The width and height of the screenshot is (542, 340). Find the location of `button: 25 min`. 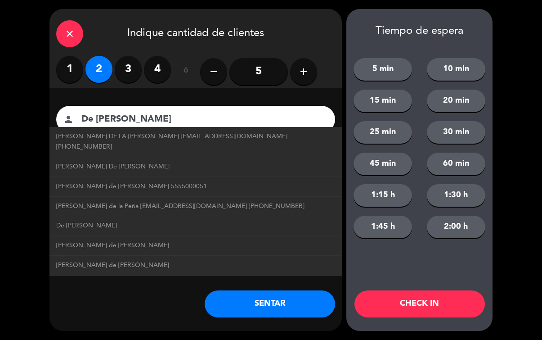

button: 25 min is located at coordinates (383, 132).